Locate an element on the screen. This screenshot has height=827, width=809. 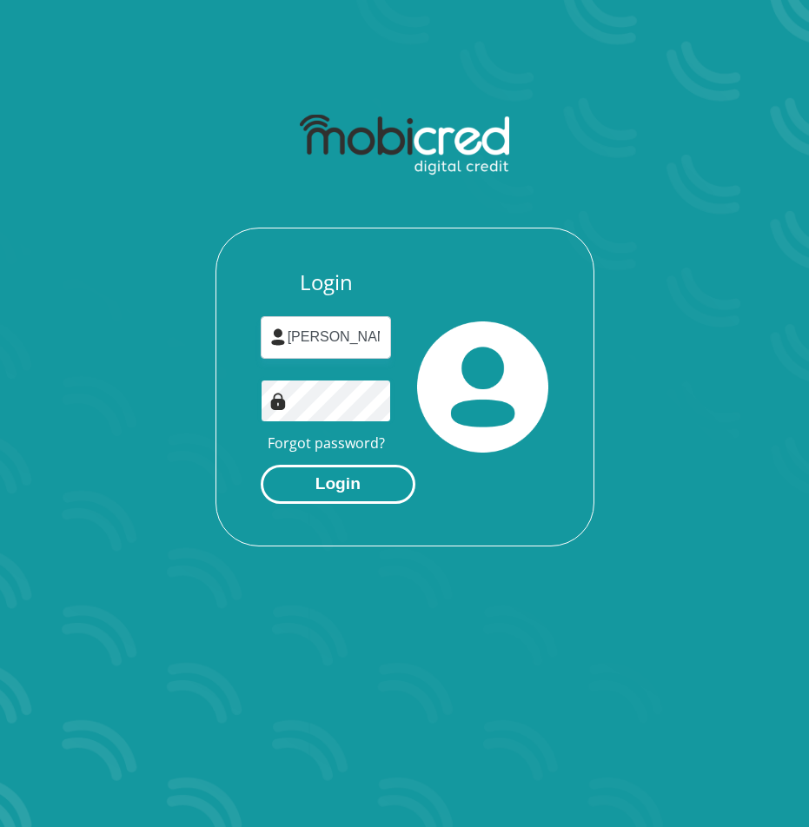
img: Image is located at coordinates (278, 401).